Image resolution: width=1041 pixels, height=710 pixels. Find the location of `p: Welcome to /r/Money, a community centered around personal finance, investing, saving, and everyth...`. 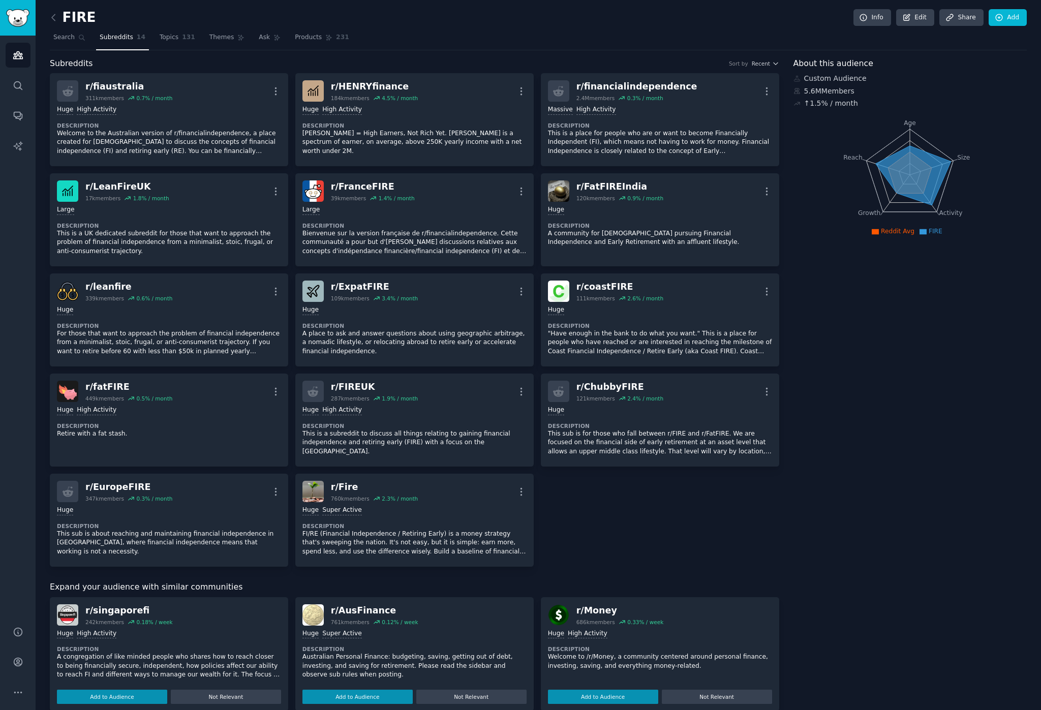

p: Welcome to /r/Money, a community centered around personal finance, investing, saving, and everyth... is located at coordinates (659, 661).